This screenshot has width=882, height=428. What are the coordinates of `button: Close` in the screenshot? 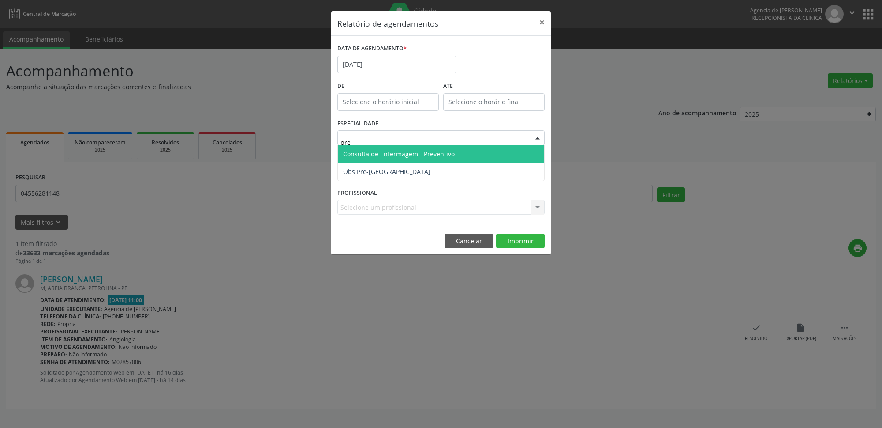 It's located at (542, 22).